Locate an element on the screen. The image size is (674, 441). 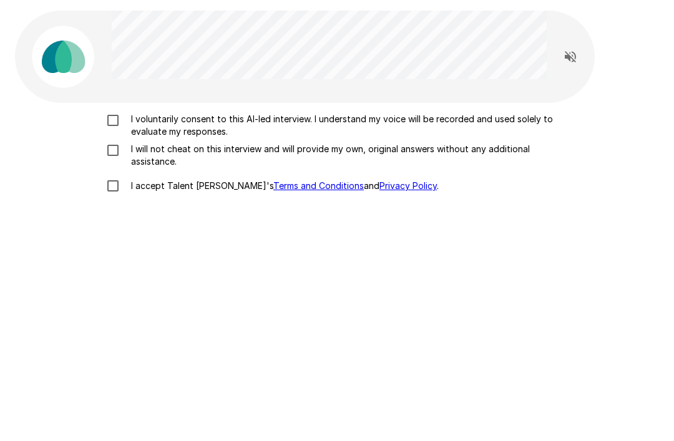
a: Privacy Policy is located at coordinates (408, 185).